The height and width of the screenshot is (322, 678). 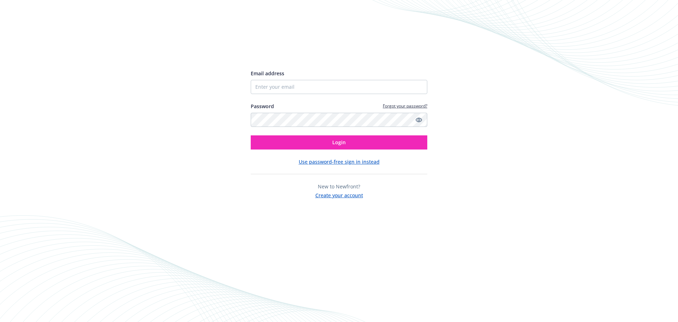 What do you see at coordinates (284, 50) in the screenshot?
I see `img: Newfront logo` at bounding box center [284, 50].